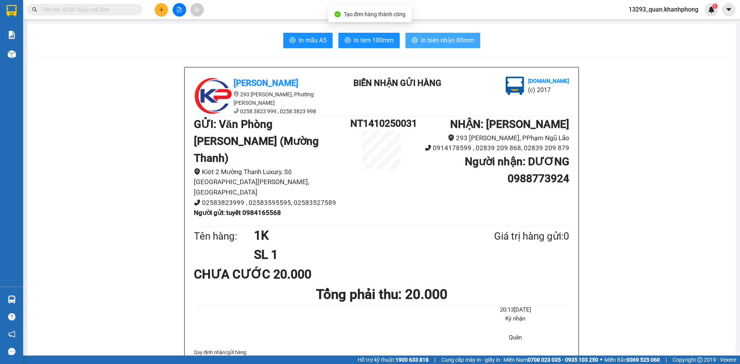 Image resolution: width=740 pixels, height=364 pixels. I want to click on span: Miền Nam, so click(551, 360).